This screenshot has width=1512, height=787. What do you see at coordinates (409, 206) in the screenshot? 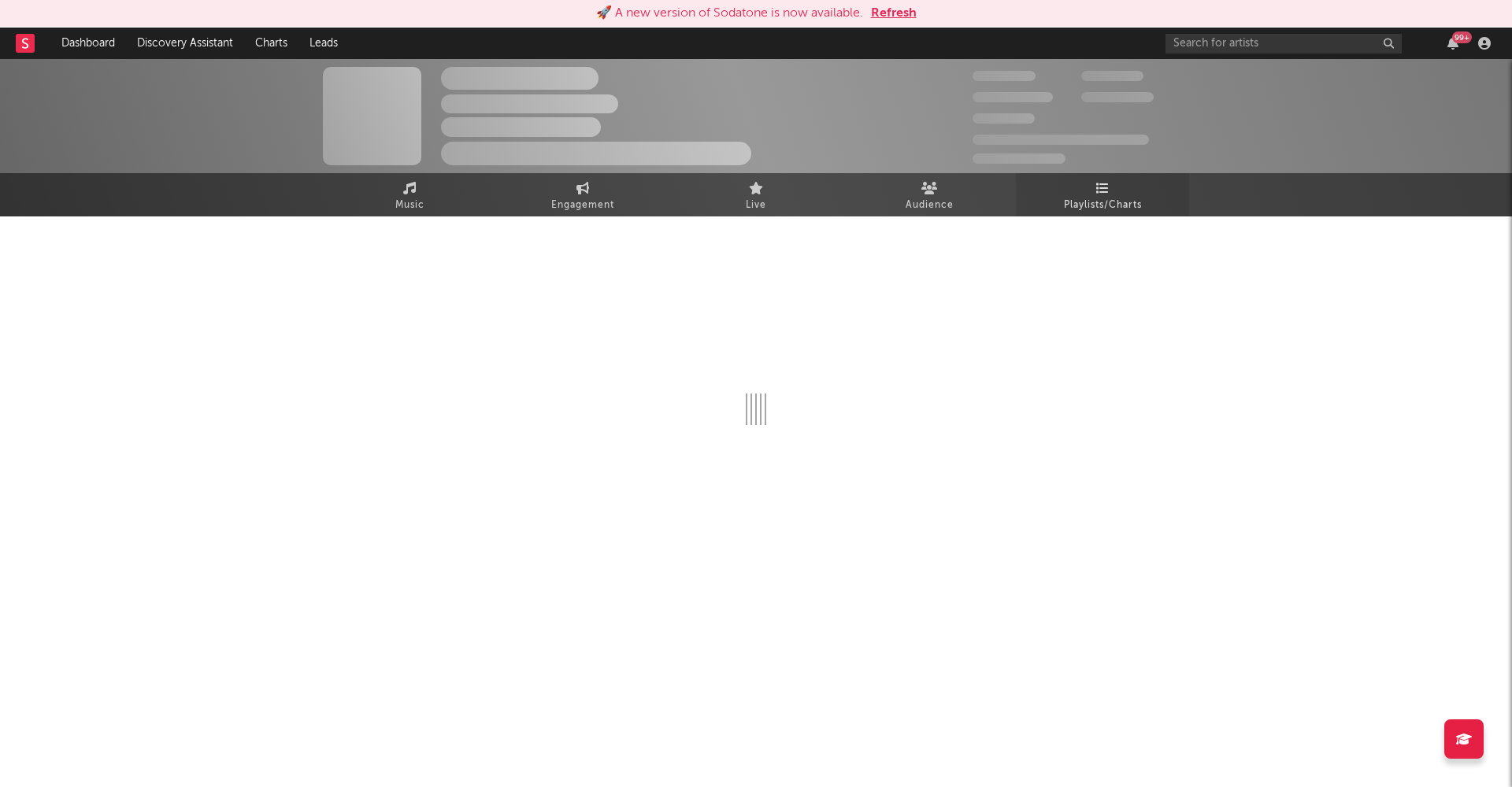
I see `span: Music` at bounding box center [409, 206].